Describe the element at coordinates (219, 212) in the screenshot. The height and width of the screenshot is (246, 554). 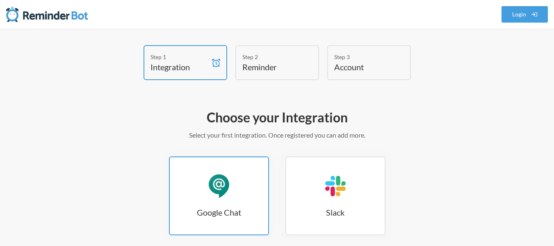
I see `h3: Google Chat` at that location.